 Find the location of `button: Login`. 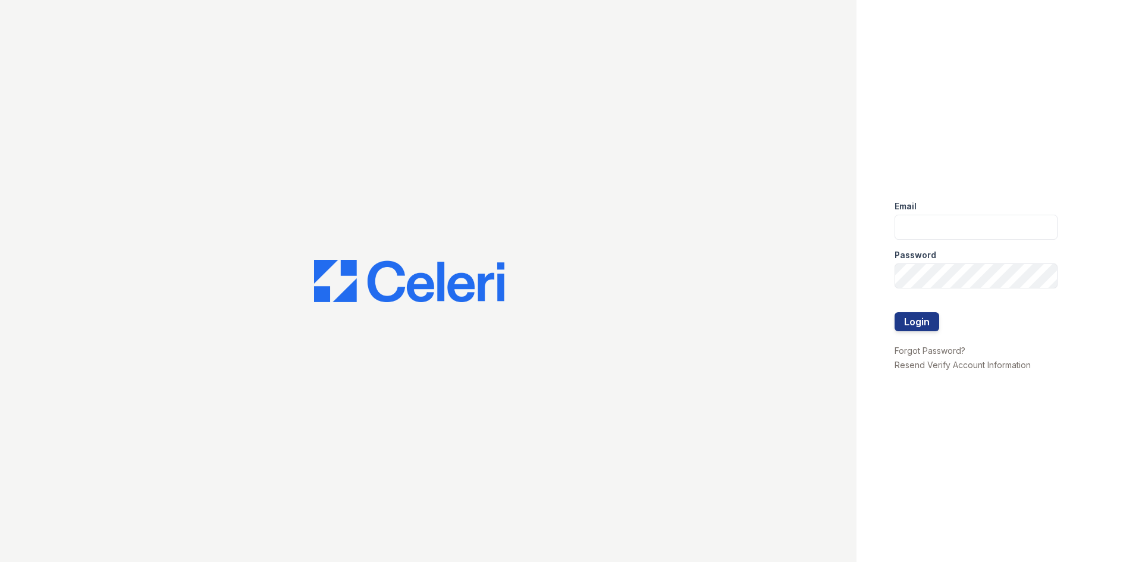

button: Login is located at coordinates (916, 322).